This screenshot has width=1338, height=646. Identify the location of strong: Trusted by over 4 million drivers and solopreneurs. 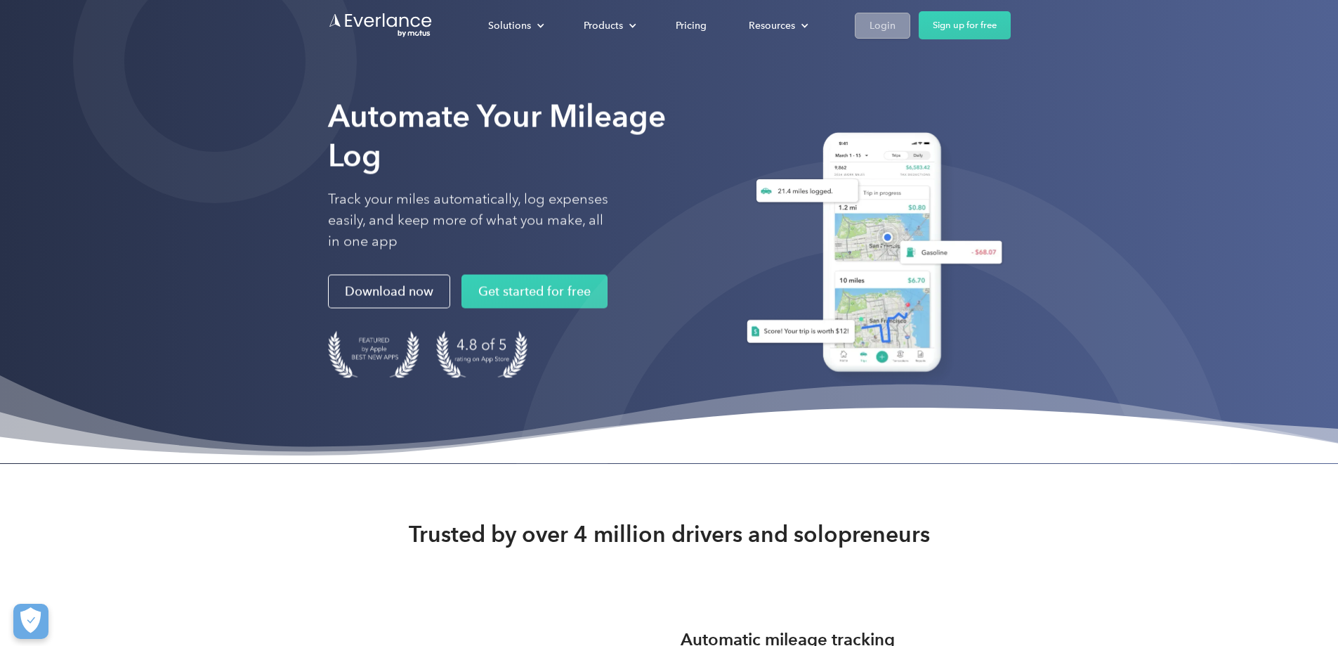
(669, 534).